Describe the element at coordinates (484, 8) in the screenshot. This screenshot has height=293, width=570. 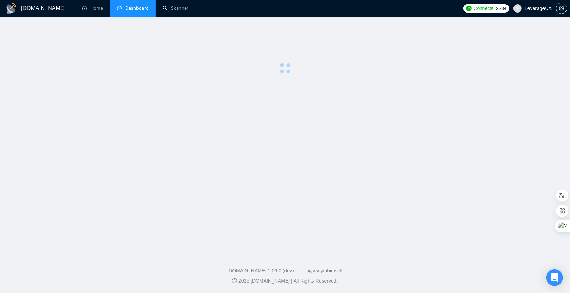
I see `span: Connects:` at that location.